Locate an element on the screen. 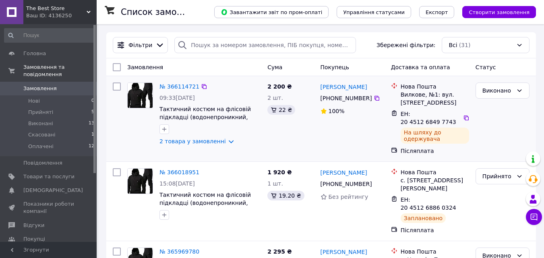 The width and height of the screenshot is (544, 258). span: Покупці is located at coordinates (34, 239).